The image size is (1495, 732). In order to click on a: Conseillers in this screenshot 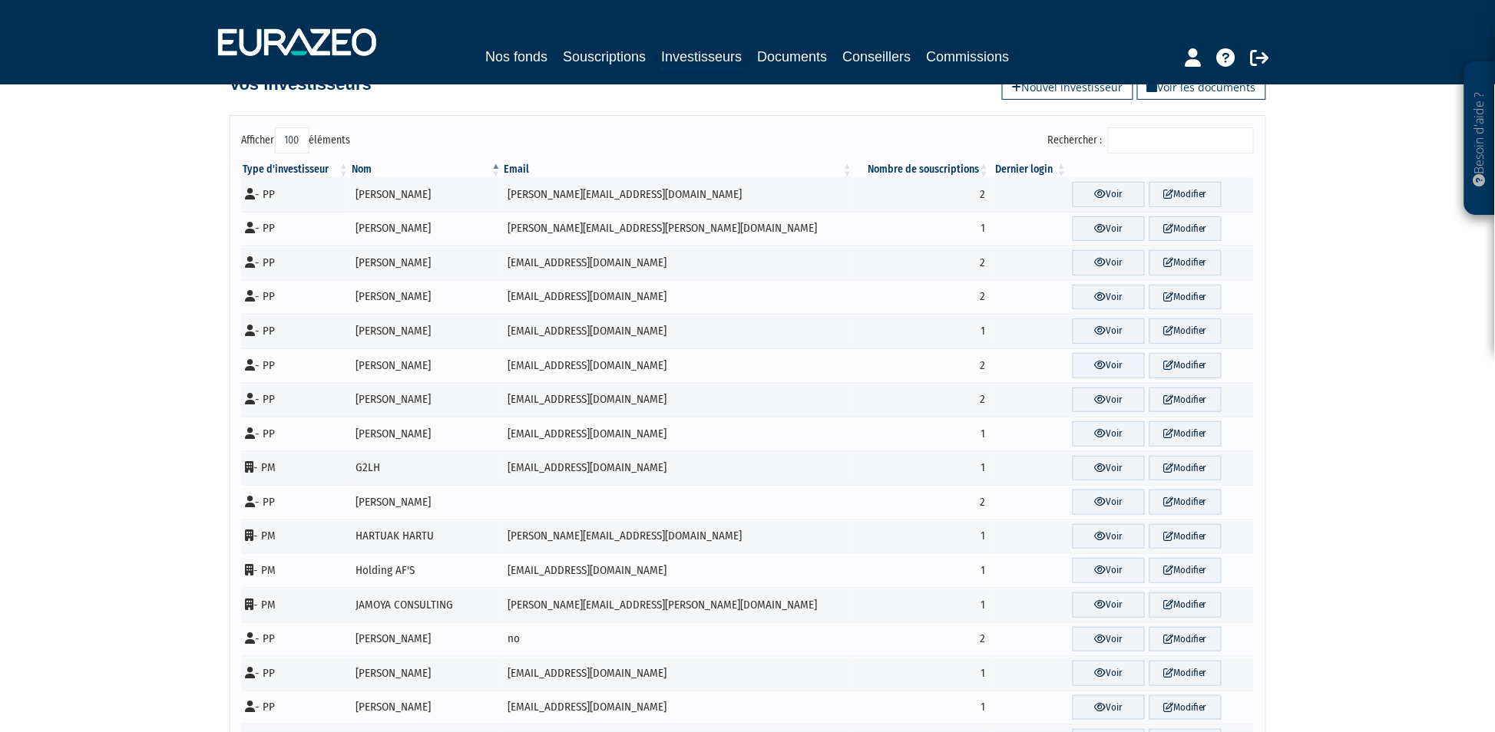, I will do `click(877, 57)`.